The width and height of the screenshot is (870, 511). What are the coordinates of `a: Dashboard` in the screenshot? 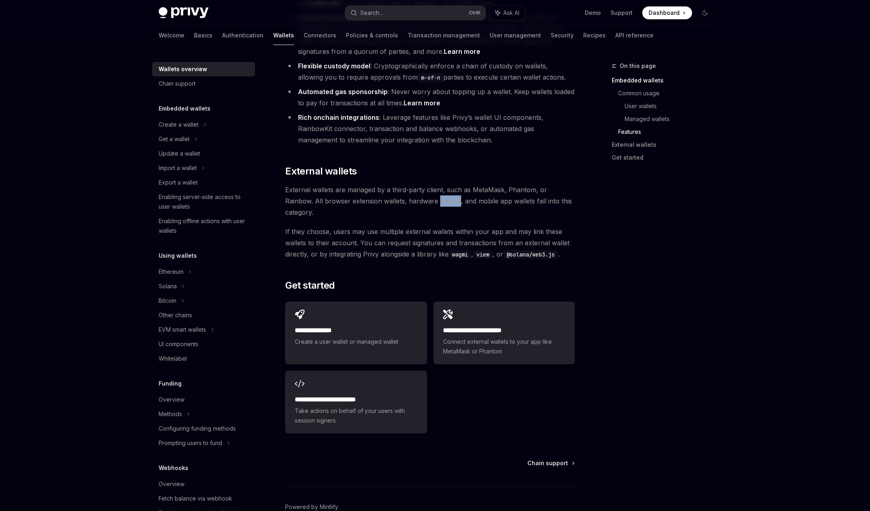 It's located at (667, 13).